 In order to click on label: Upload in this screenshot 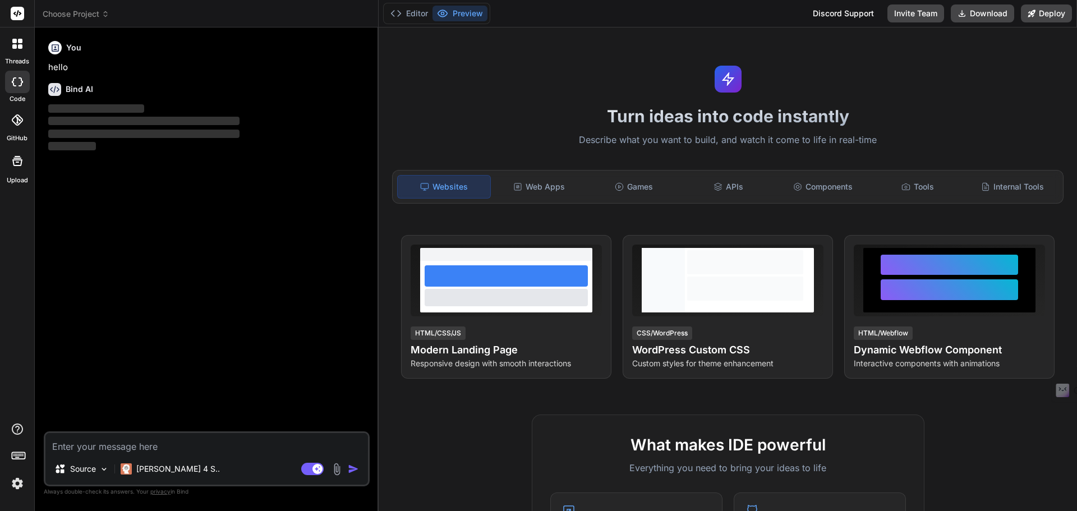, I will do `click(17, 180)`.